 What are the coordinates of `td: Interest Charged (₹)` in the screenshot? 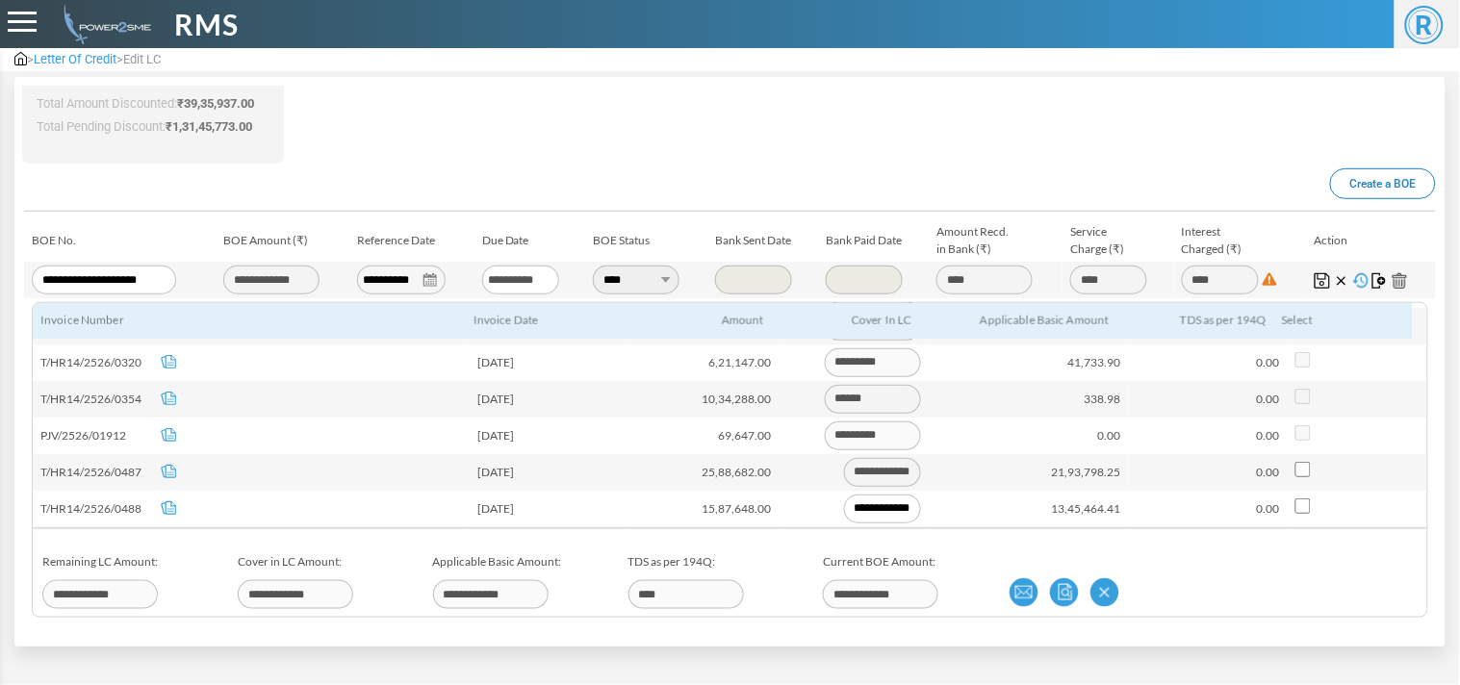 It's located at (1241, 241).